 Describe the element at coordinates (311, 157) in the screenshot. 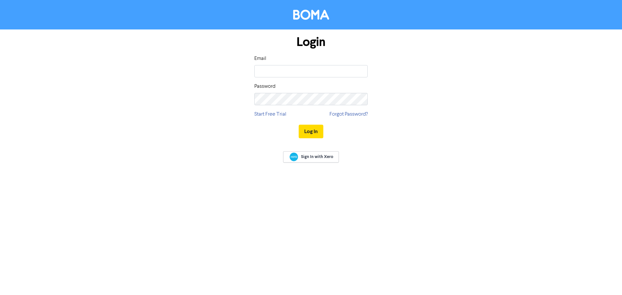

I see `a: Sign In with Xero` at that location.